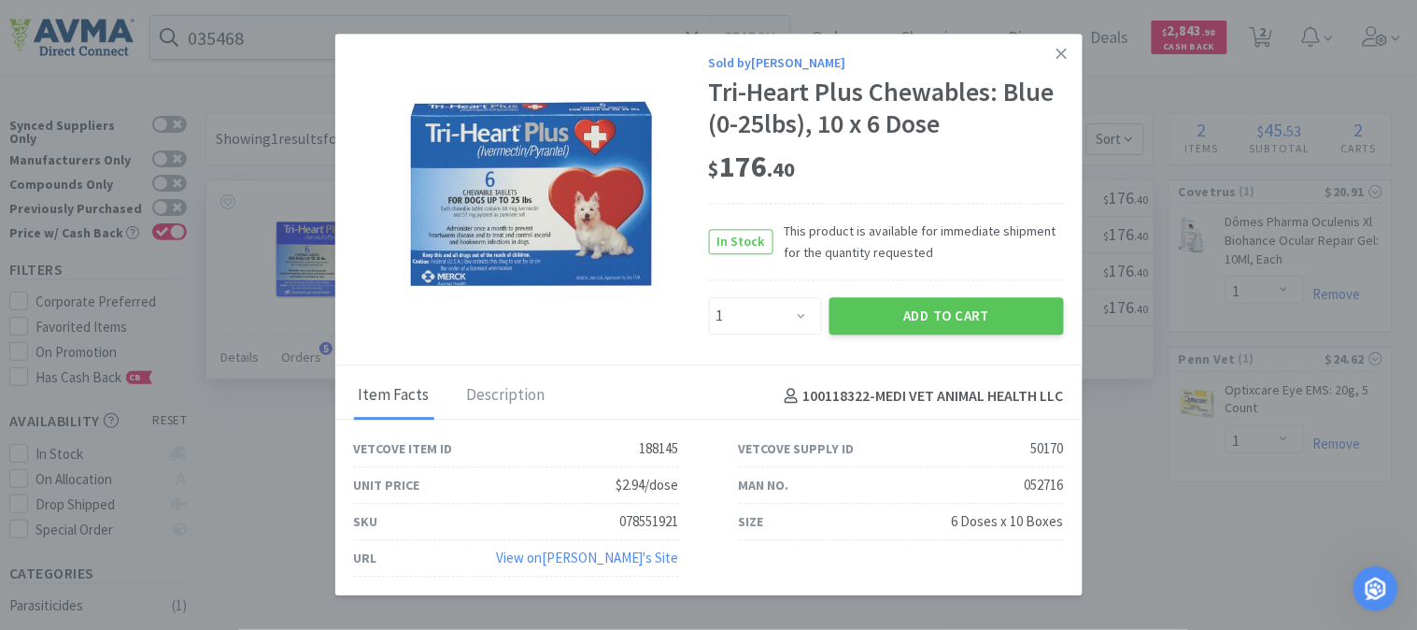  Describe the element at coordinates (1008, 522) in the screenshot. I see `div: 6 Doses x 10 Boxes` at that location.